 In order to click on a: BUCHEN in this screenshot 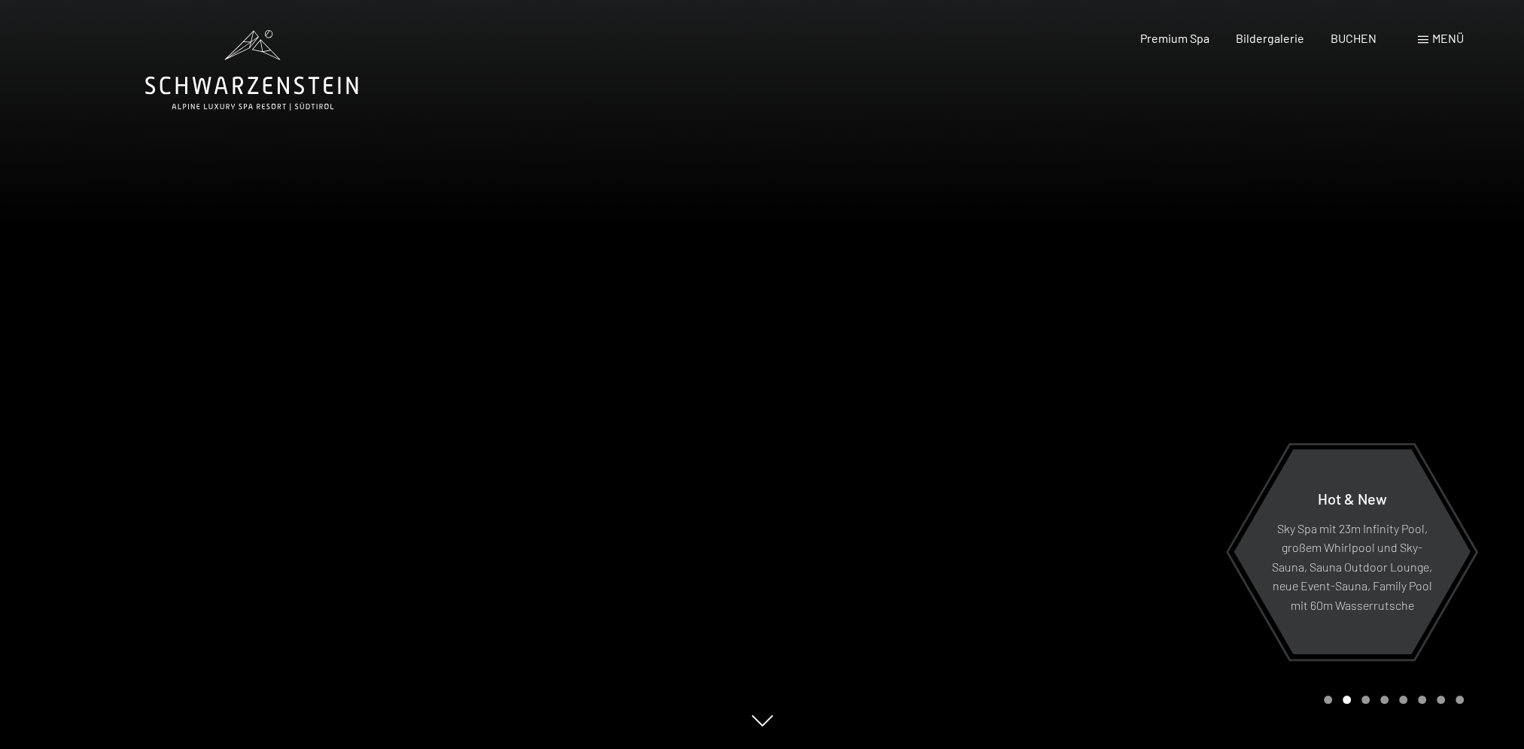, I will do `click(1353, 38)`.